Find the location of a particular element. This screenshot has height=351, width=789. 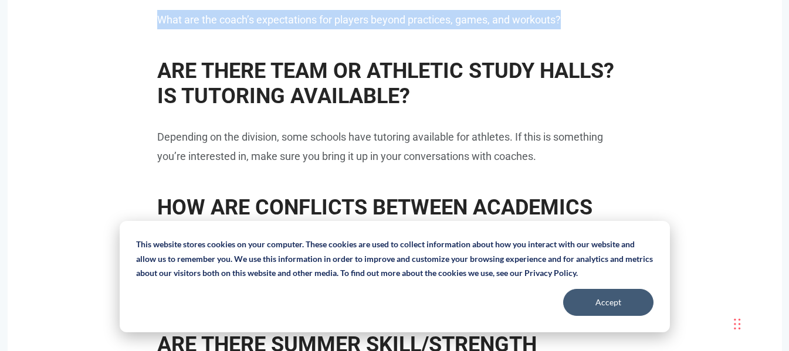

span: HOW ARE CONFLICTS BETWEEN ACADEMICS AND ATHLETICS HANDLED? is located at coordinates (375, 220).